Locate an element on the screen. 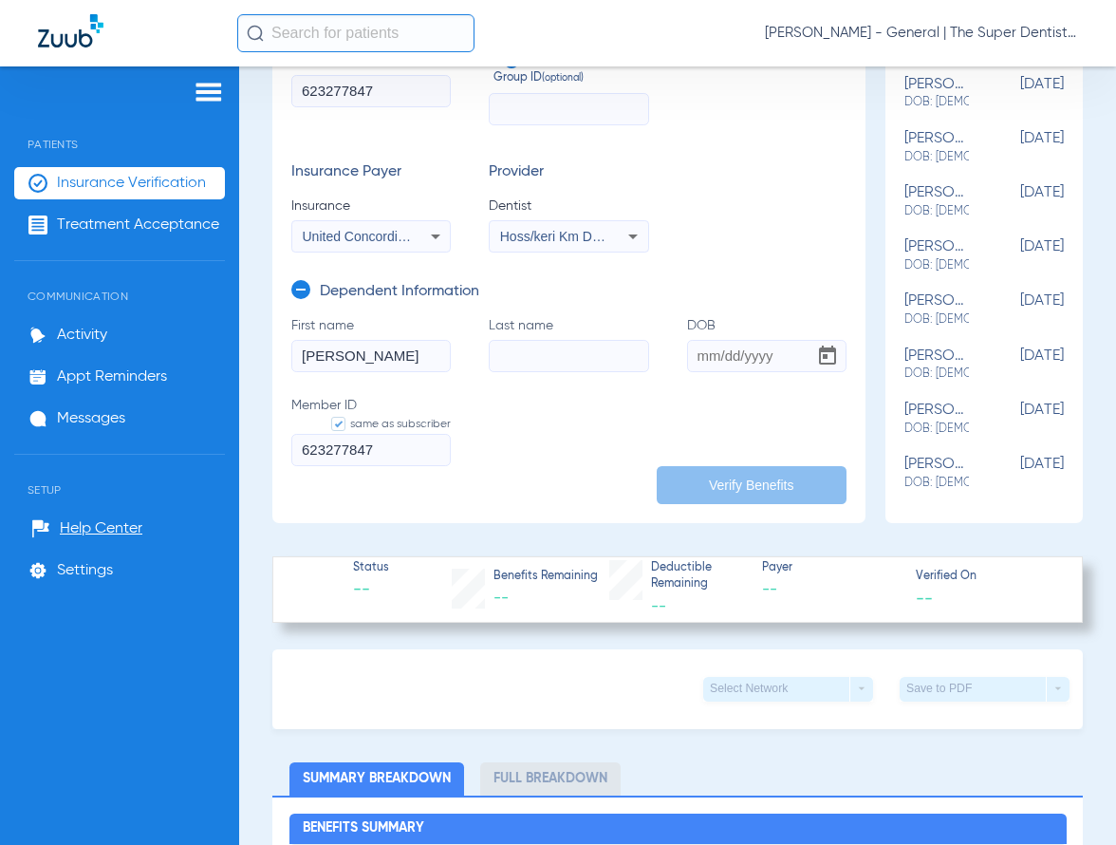 Image resolution: width=1116 pixels, height=845 pixels. h3: Insurance Payer is located at coordinates (371, 173).